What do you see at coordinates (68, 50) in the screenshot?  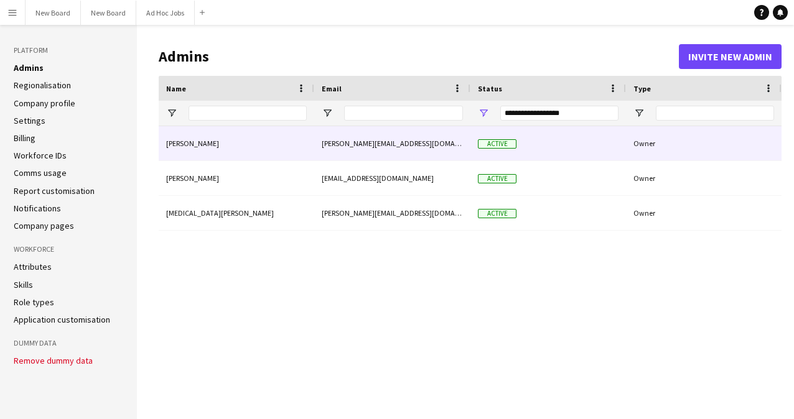 I see `h3: Platform` at bounding box center [68, 50].